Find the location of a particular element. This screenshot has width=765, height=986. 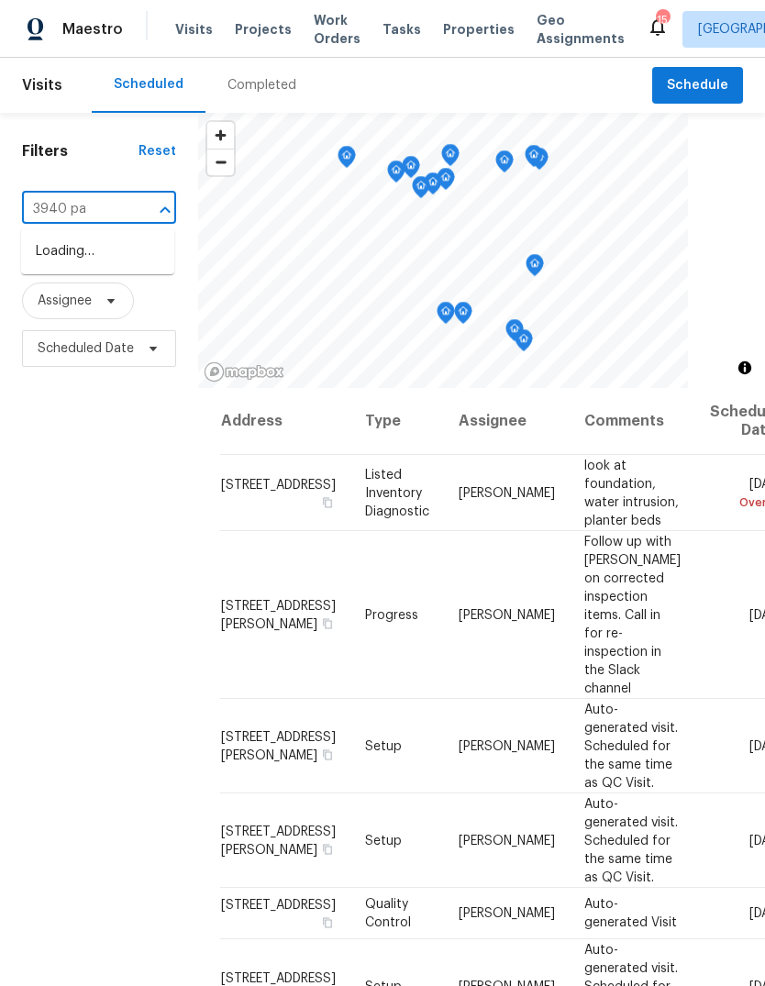

span: Scheduled Date is located at coordinates (85, 348).